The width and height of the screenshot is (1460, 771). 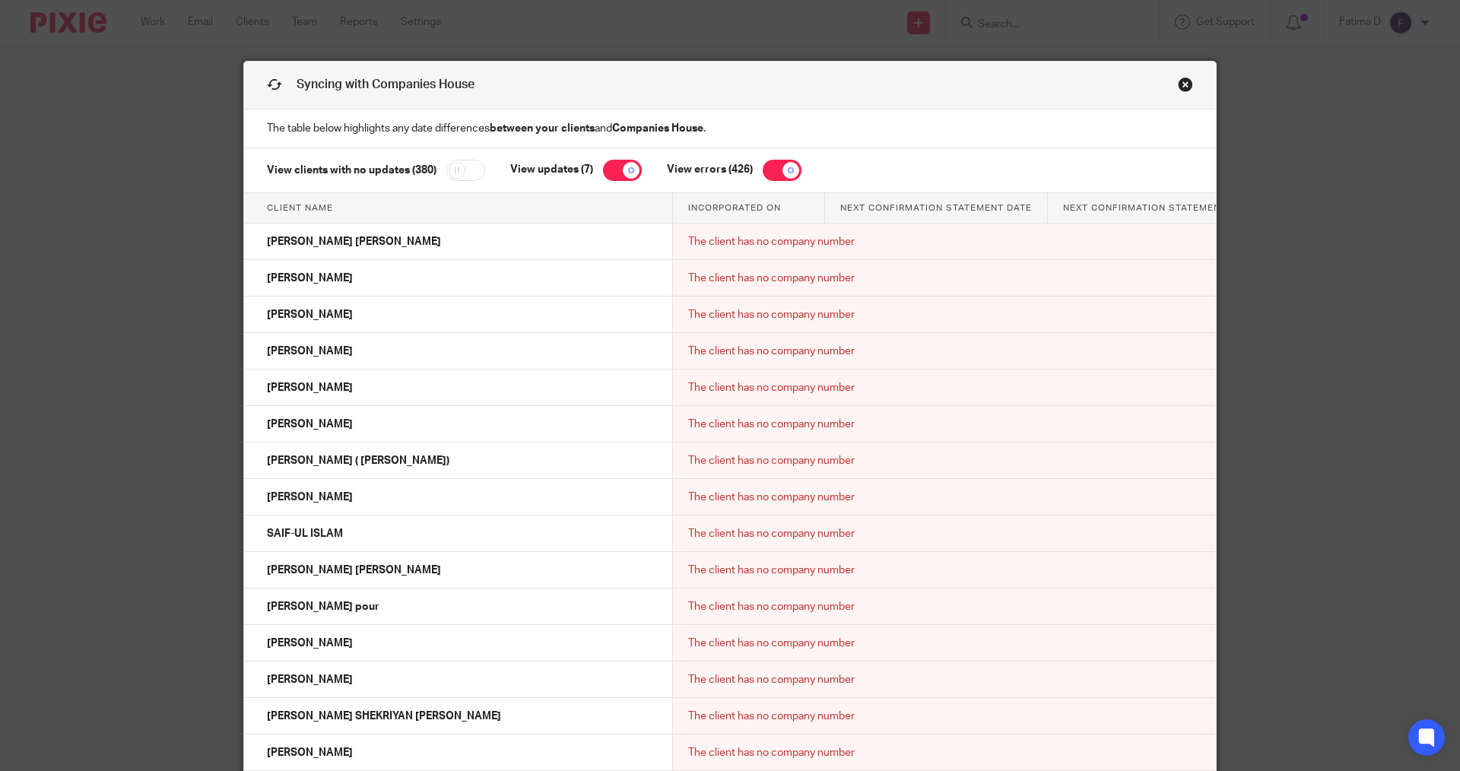 What do you see at coordinates (730, 129) in the screenshot?
I see `p: The table below highlights any date differences and .` at bounding box center [730, 129].